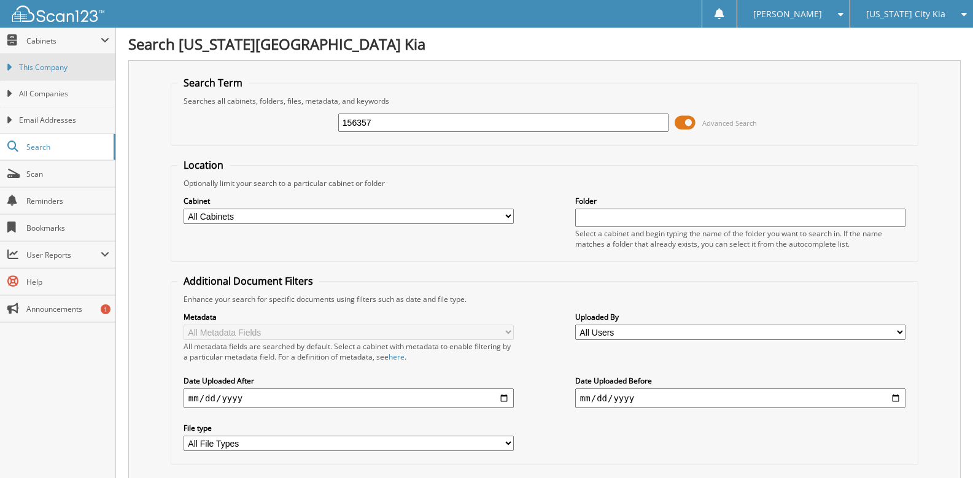 This screenshot has width=973, height=478. What do you see at coordinates (64, 120) in the screenshot?
I see `span: Email Addresses` at bounding box center [64, 120].